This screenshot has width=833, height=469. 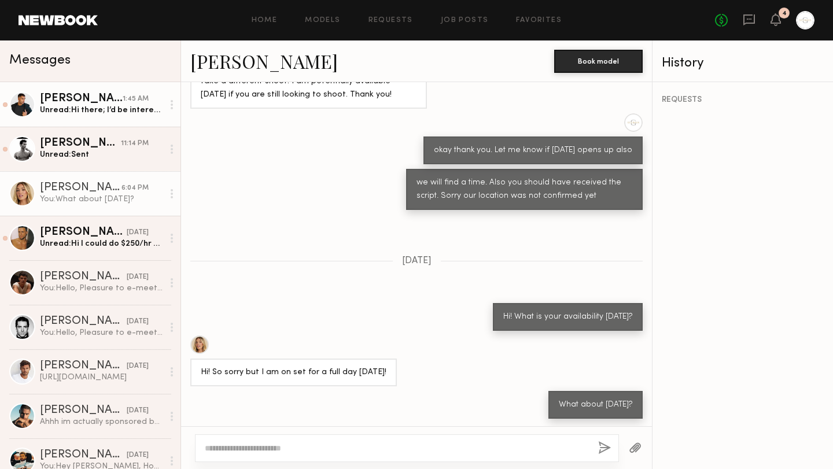 What do you see at coordinates (264, 20) in the screenshot?
I see `a: Home` at bounding box center [264, 20].